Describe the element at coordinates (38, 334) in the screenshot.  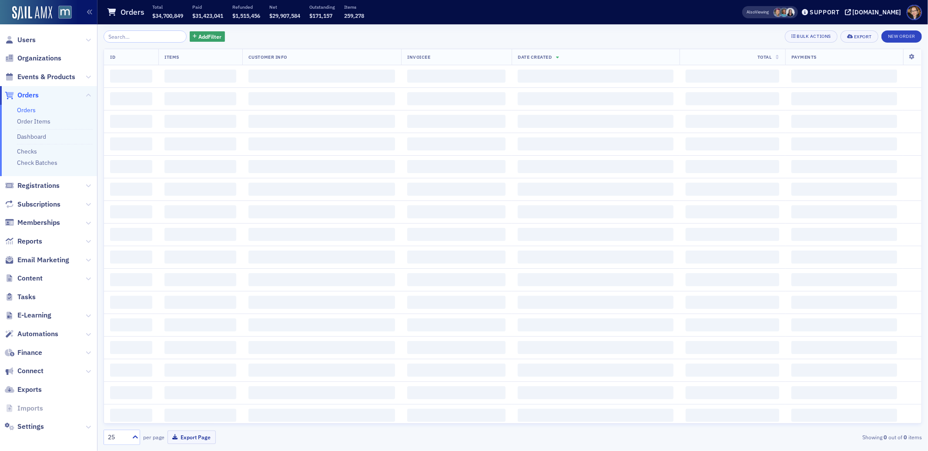
I see `span: Automations` at that location.